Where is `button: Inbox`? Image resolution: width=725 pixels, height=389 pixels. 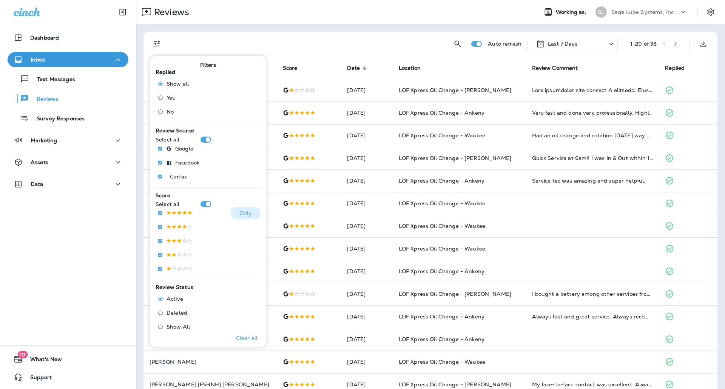 button: Inbox is located at coordinates (68, 60).